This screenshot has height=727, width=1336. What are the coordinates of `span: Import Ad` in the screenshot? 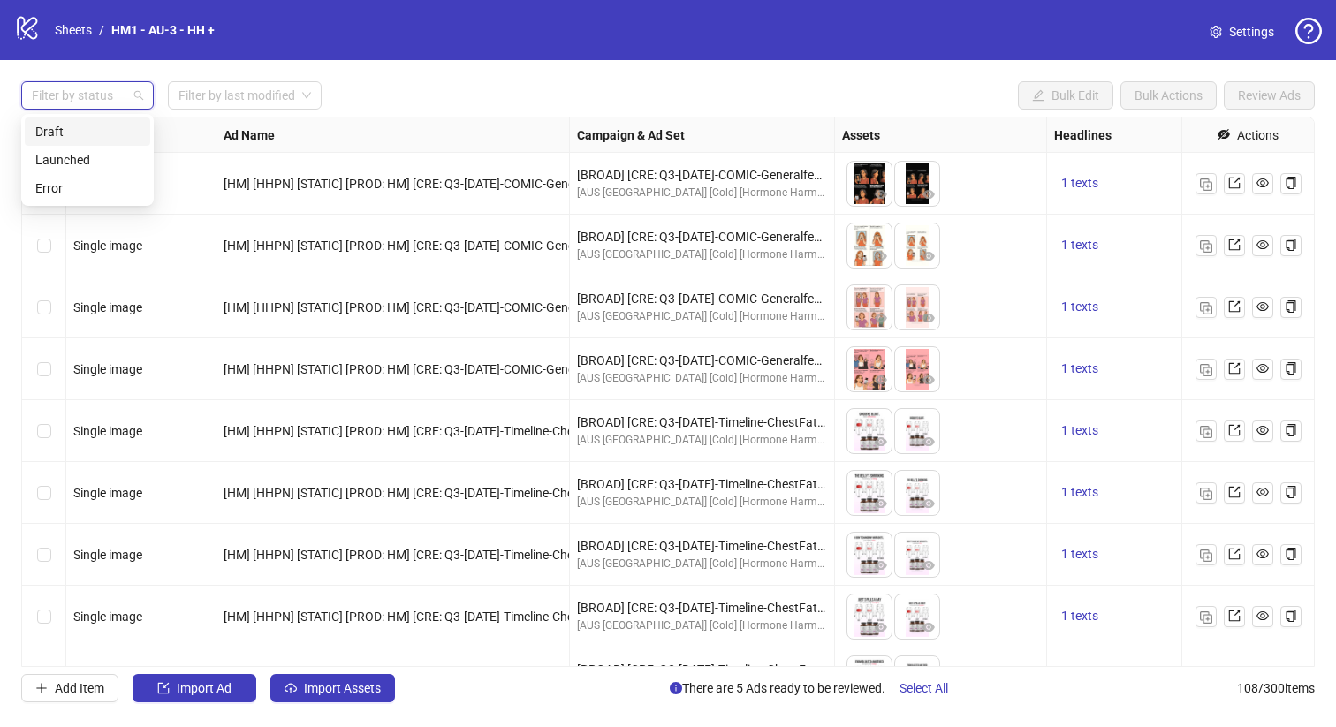 It's located at (204, 689).